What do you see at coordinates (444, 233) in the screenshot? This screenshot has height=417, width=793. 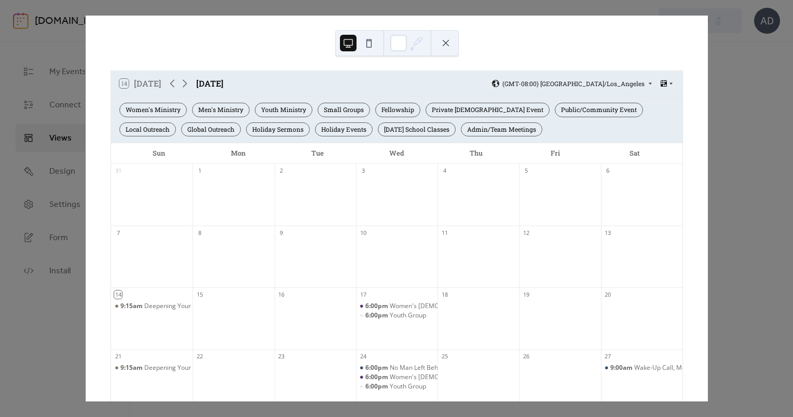 I see `div: 11` at bounding box center [444, 233].